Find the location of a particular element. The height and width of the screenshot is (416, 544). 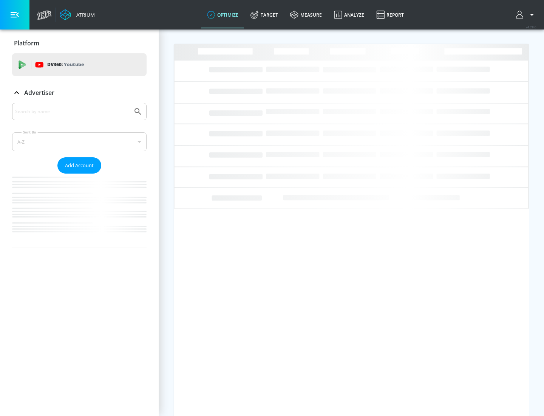

span: v 4.28.0 is located at coordinates (531, 27).